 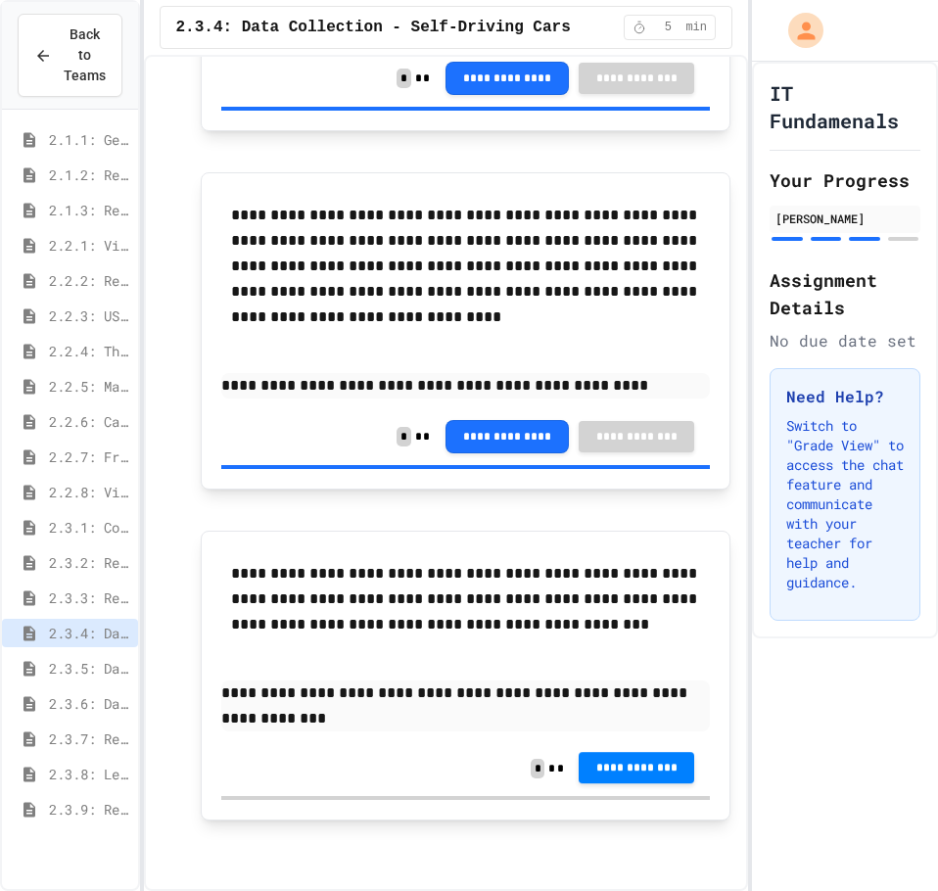 What do you see at coordinates (798, 30) in the screenshot?
I see `div: My Account` at bounding box center [798, 30].